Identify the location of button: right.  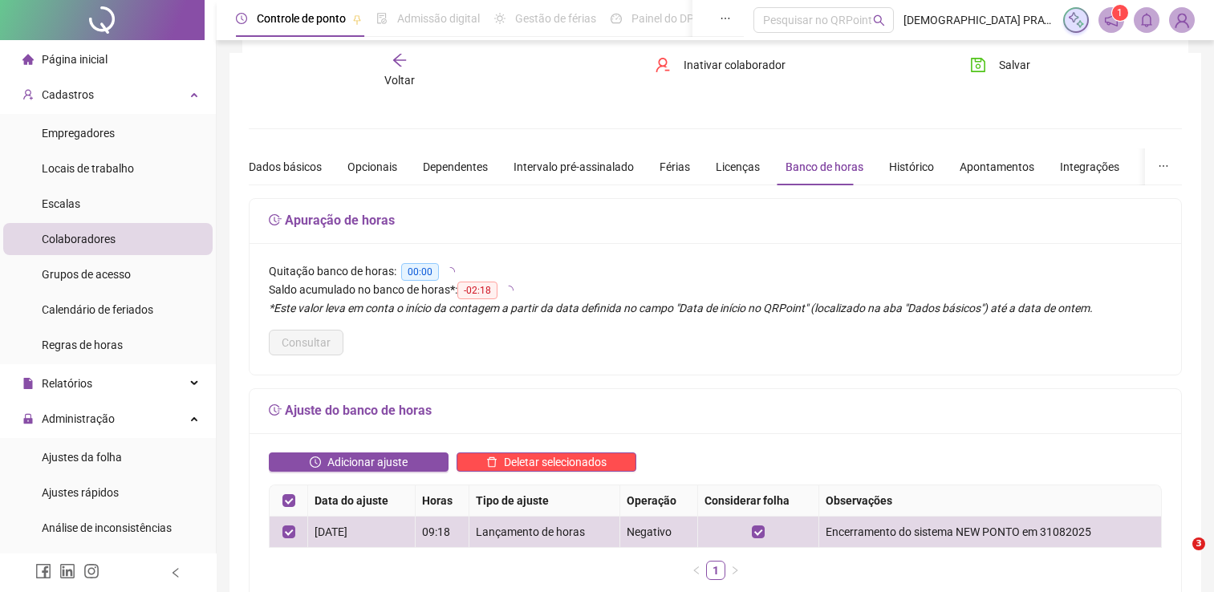
(735, 570).